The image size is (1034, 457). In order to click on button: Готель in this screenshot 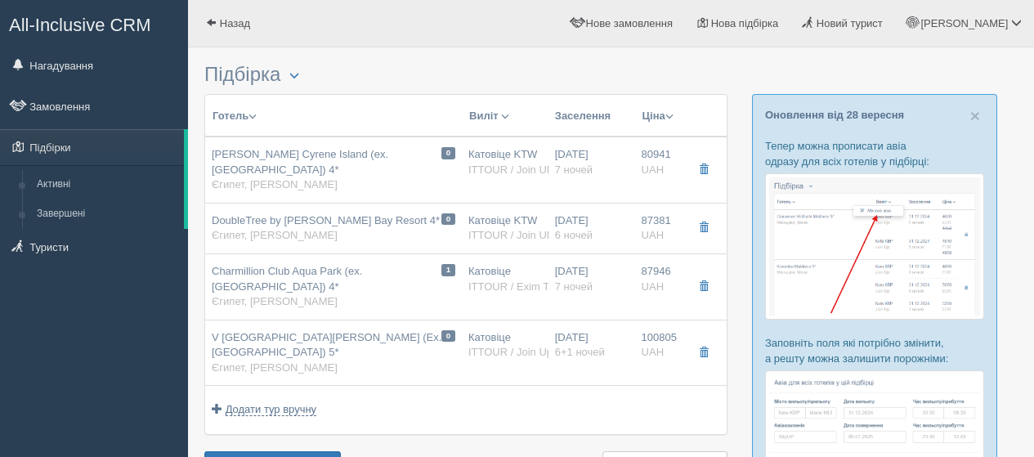, I will do `click(235, 116)`.